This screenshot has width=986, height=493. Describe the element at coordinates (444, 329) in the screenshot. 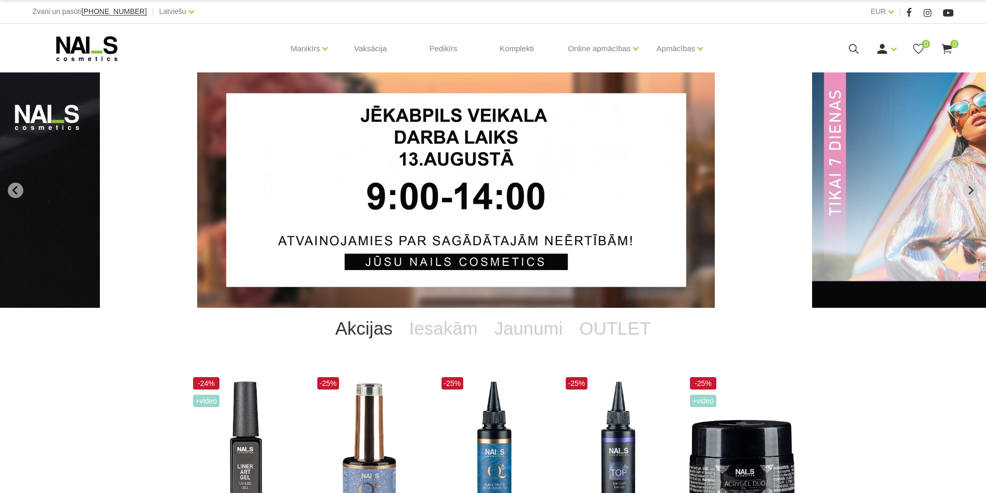

I see `a: Iesakām` at that location.